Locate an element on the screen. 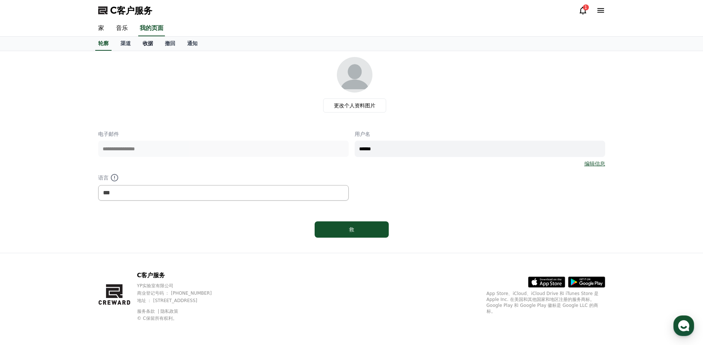  p: 电子邮件 is located at coordinates (224, 134).